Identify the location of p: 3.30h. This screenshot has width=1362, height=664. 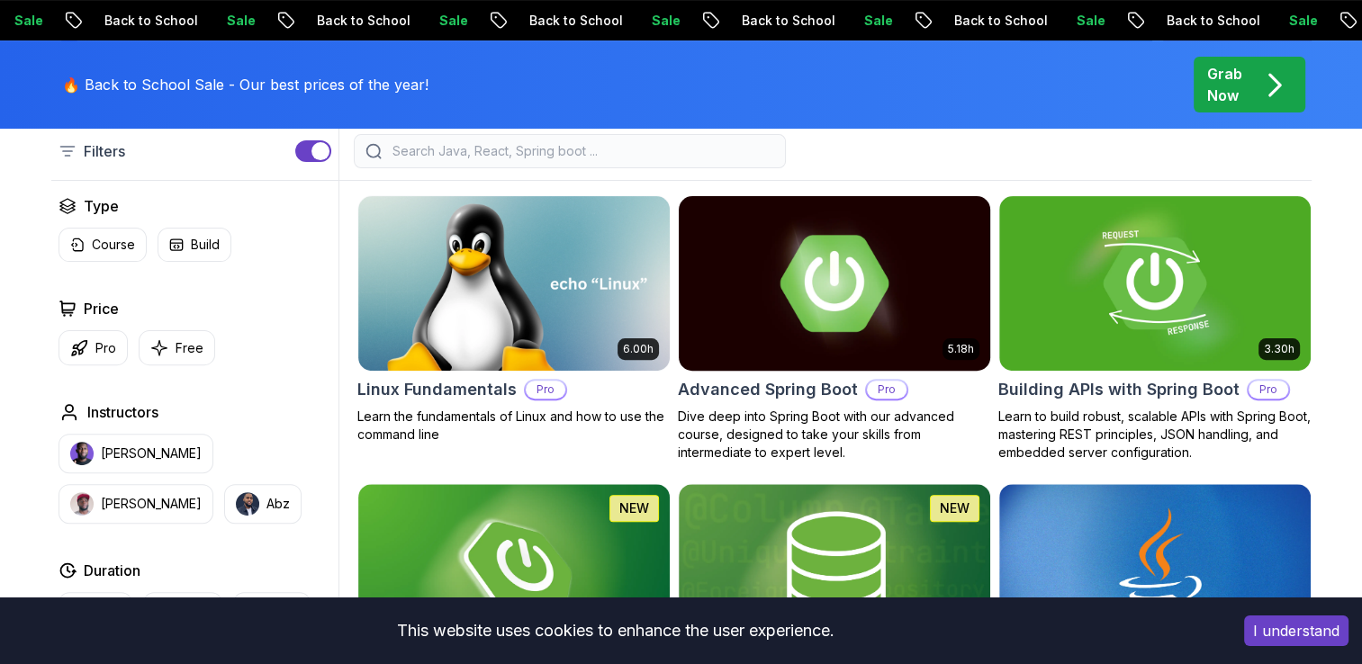
(1279, 349).